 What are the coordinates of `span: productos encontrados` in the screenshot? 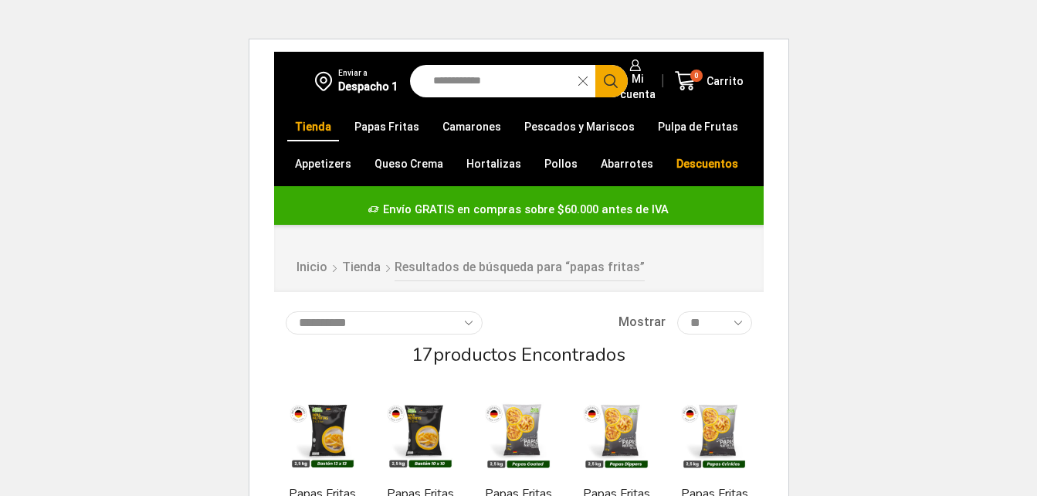 It's located at (529, 355).